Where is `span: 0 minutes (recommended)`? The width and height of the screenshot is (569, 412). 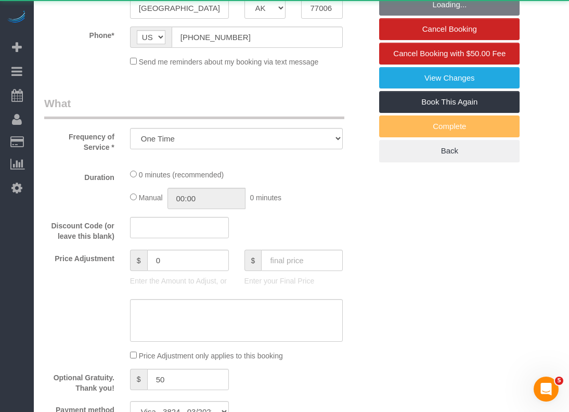
span: 0 minutes (recommended) is located at coordinates (181, 175).